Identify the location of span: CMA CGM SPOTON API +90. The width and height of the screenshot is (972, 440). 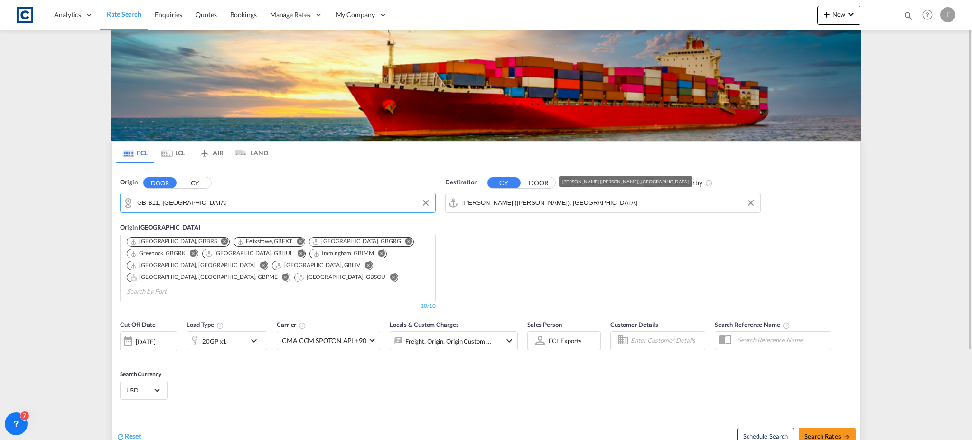
(324, 340).